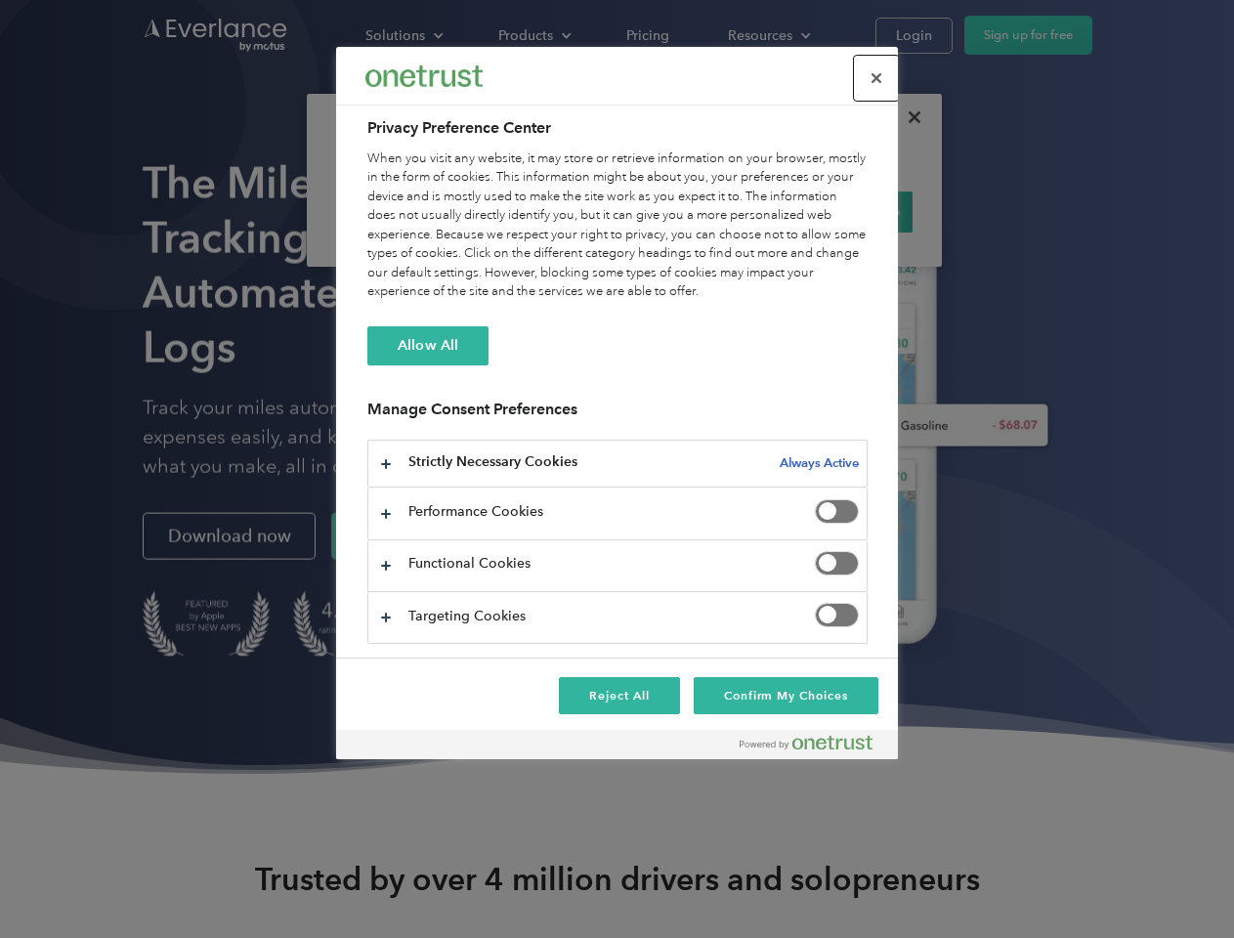 The width and height of the screenshot is (1234, 938). What do you see at coordinates (786, 696) in the screenshot?
I see `button: Confirm My Choices` at bounding box center [786, 696].